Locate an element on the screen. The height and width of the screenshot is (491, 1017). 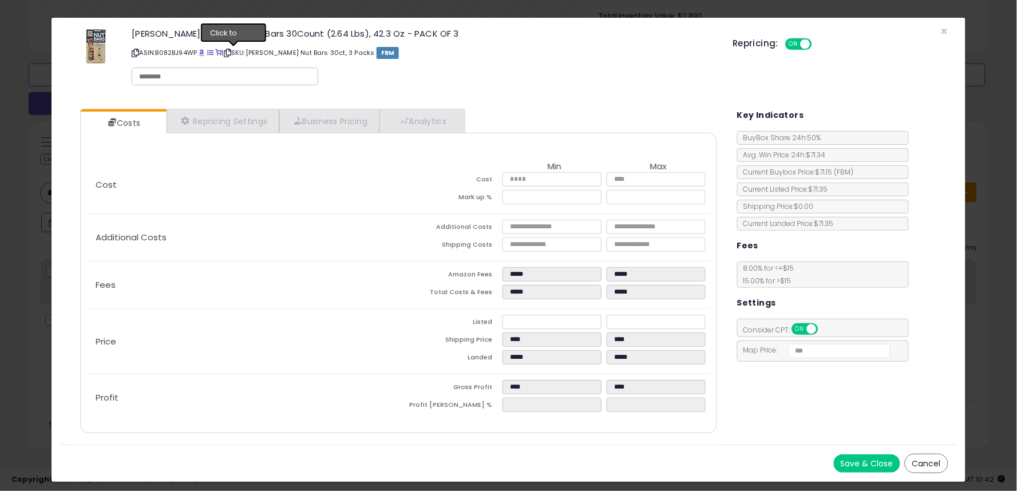
span: $71.15 is located at coordinates (834, 172).